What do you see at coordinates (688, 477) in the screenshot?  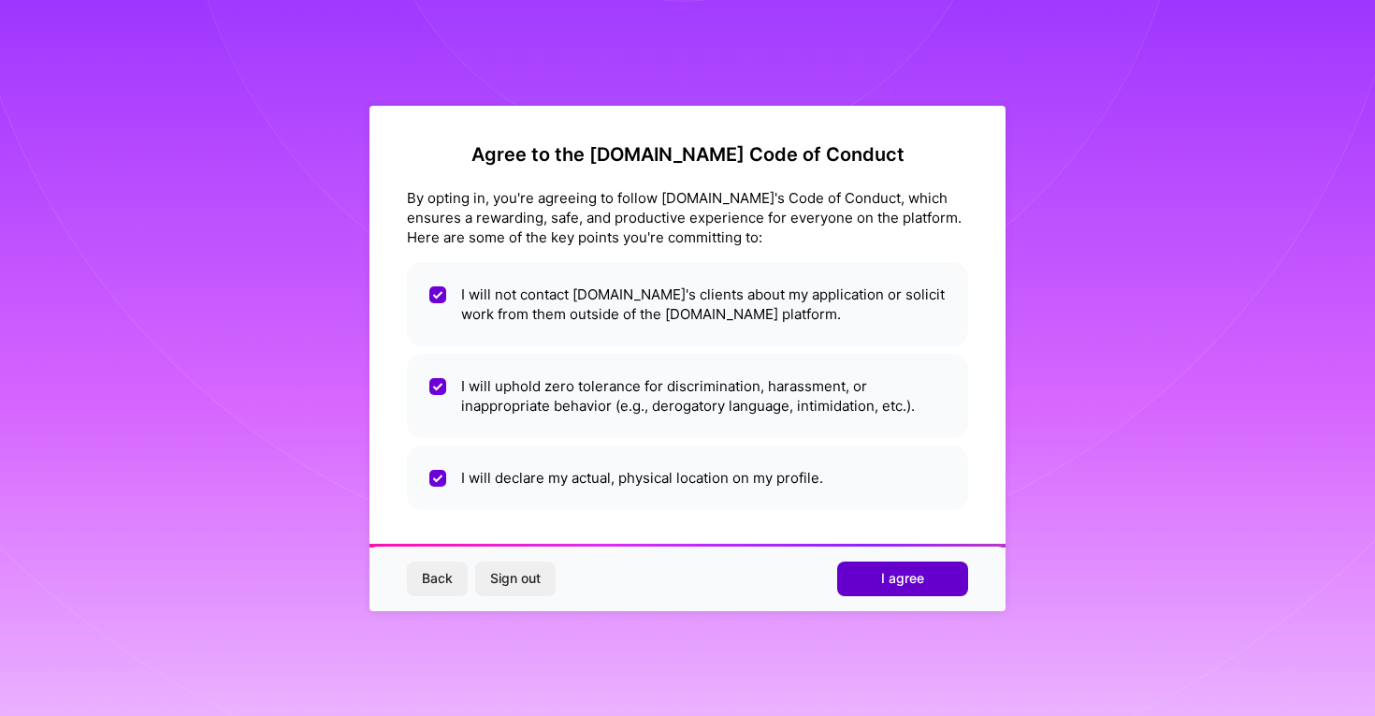 I see `li: I will declare my actual, physical location on my profile.` at bounding box center [688, 477].